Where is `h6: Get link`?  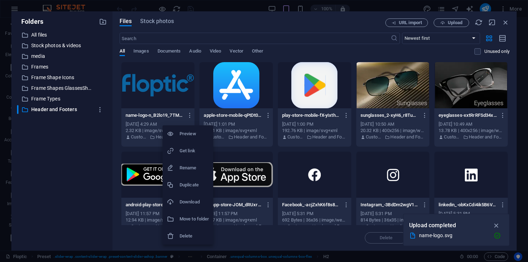 h6: Get link is located at coordinates (194, 151).